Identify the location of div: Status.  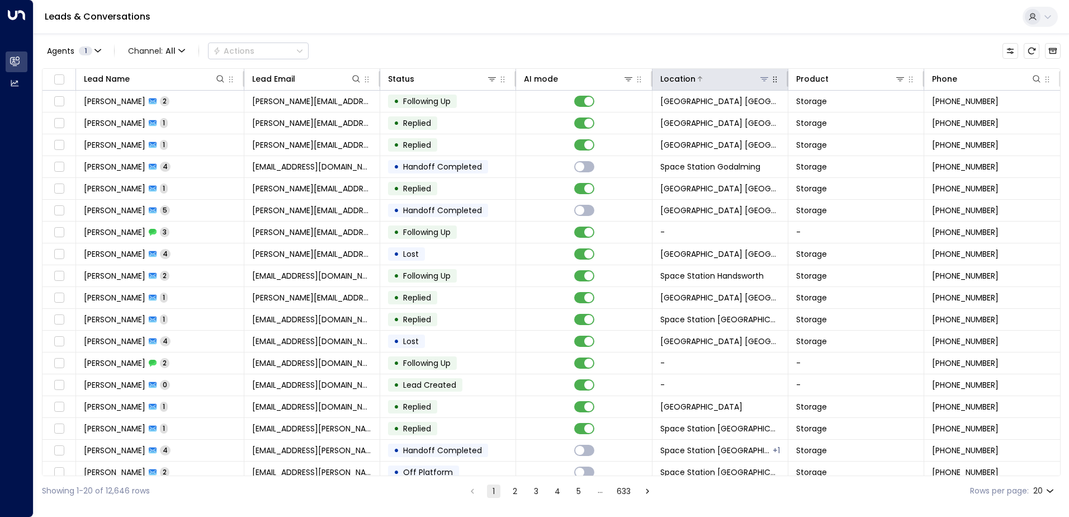
(401, 79).